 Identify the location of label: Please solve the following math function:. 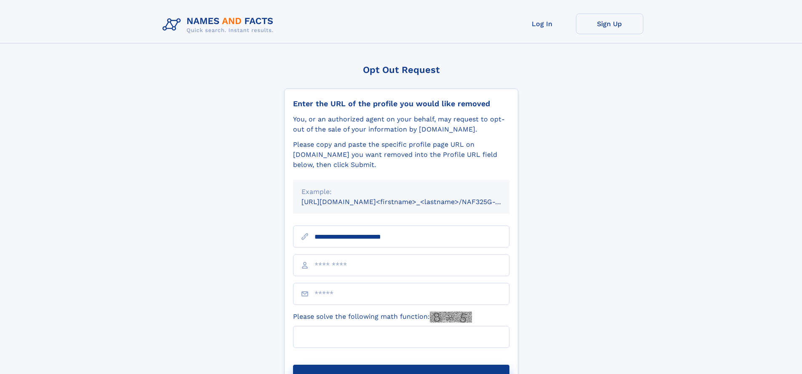
(382, 317).